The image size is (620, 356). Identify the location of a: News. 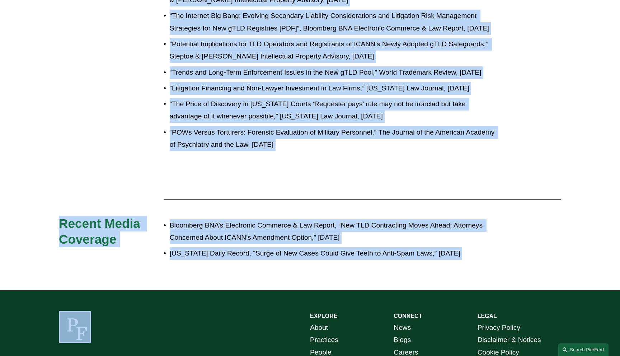
(402, 328).